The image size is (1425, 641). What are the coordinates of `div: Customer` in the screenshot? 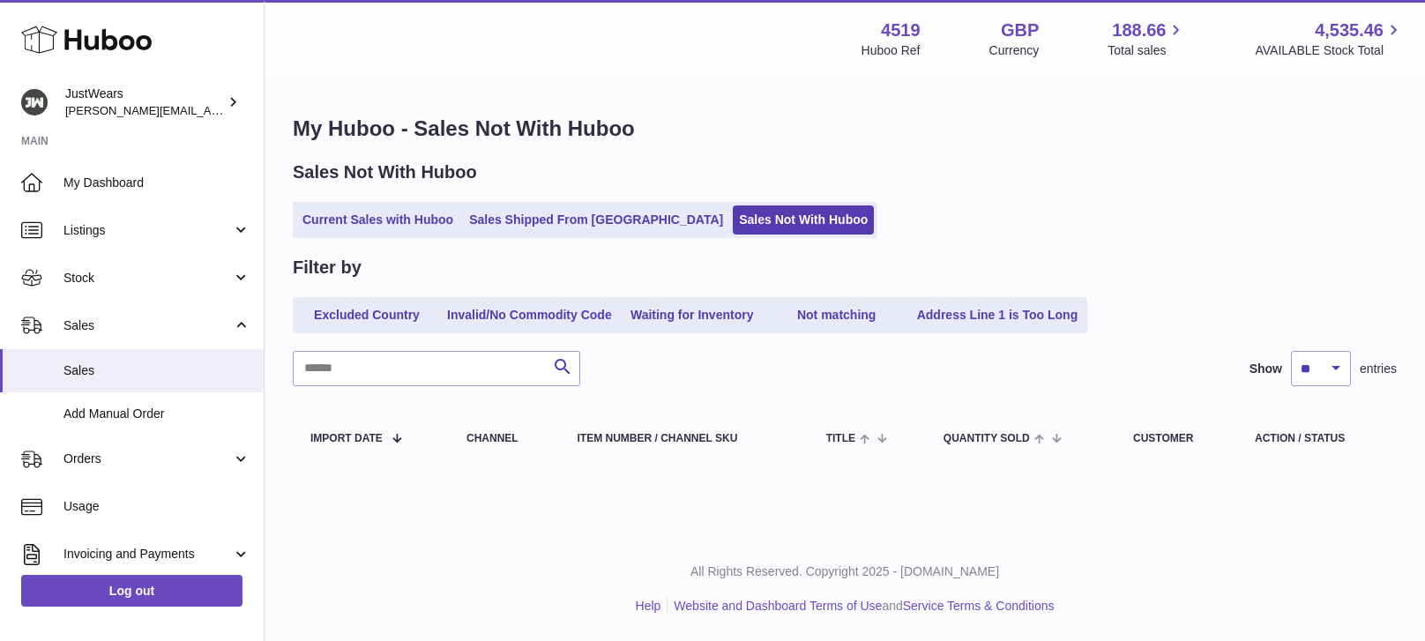 It's located at (1176, 438).